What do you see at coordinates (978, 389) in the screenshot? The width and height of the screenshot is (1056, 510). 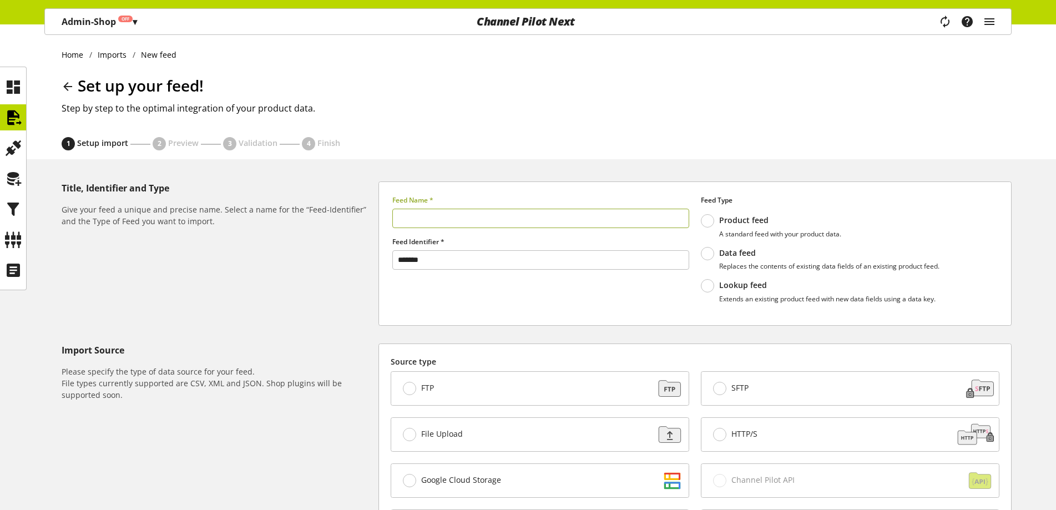 I see `img: 1a078d78c93edf123c3bc3fa7bc6d87d.svg` at bounding box center [978, 389].